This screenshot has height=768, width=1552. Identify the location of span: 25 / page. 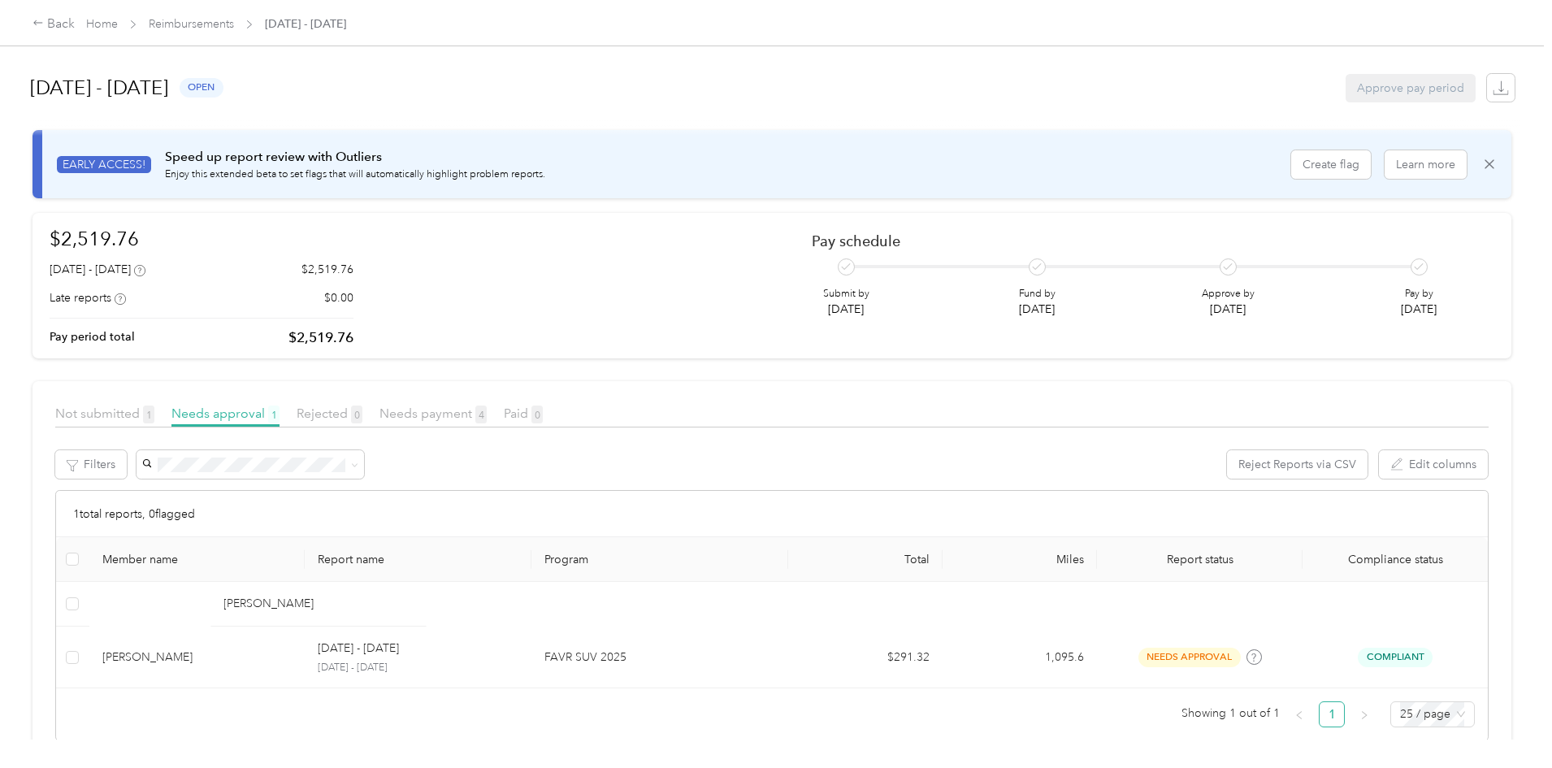
(1432, 714).